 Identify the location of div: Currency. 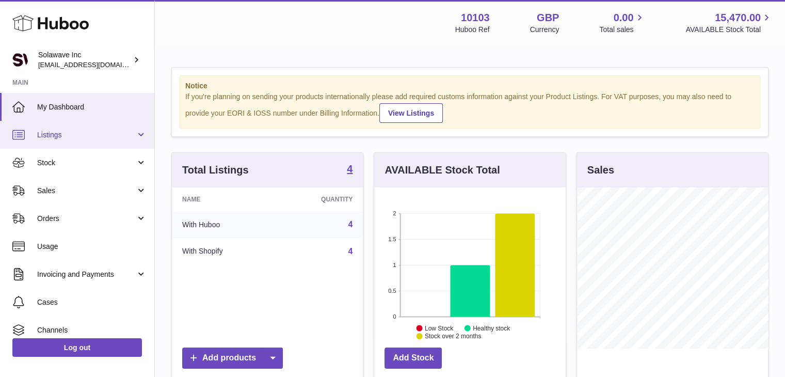
(544, 29).